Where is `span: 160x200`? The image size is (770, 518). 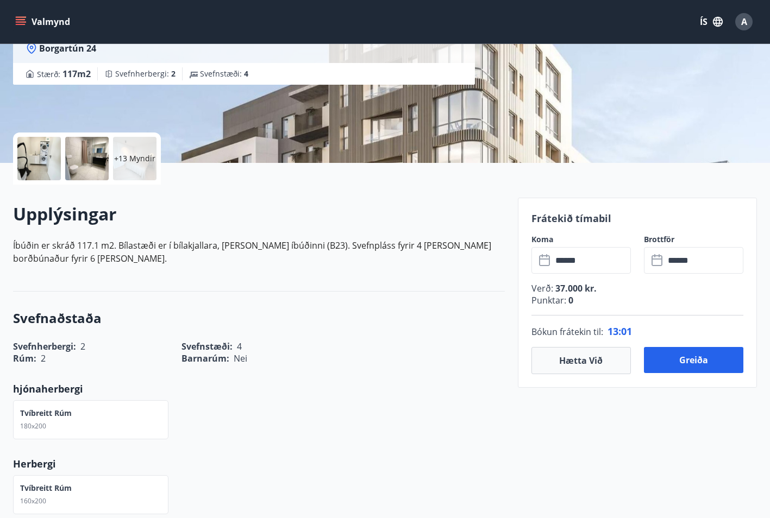
span: 160x200 is located at coordinates (33, 501).